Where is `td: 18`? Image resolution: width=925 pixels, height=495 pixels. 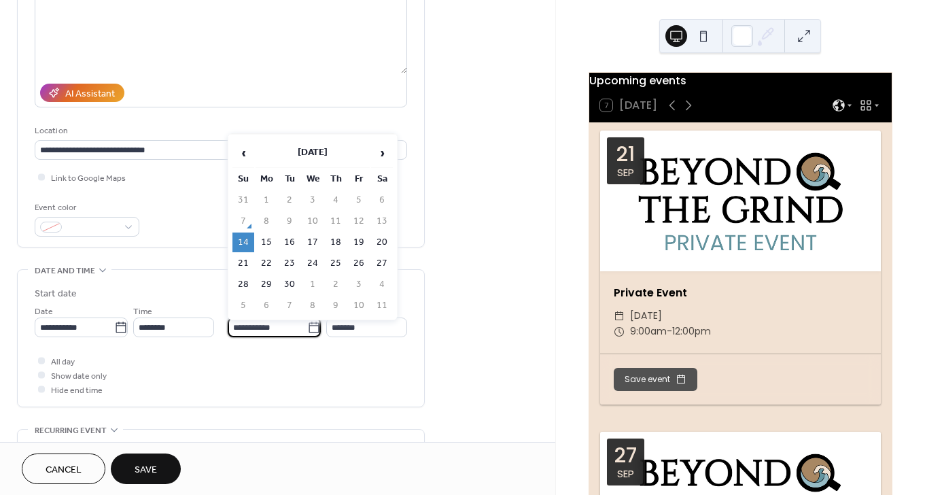
td: 18 is located at coordinates (336, 242).